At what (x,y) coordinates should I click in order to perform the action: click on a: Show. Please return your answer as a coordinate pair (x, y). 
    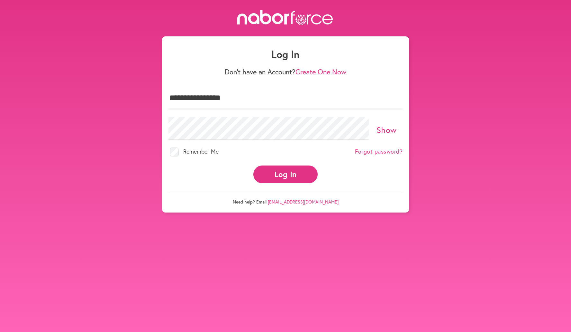
    Looking at the image, I should click on (387, 130).